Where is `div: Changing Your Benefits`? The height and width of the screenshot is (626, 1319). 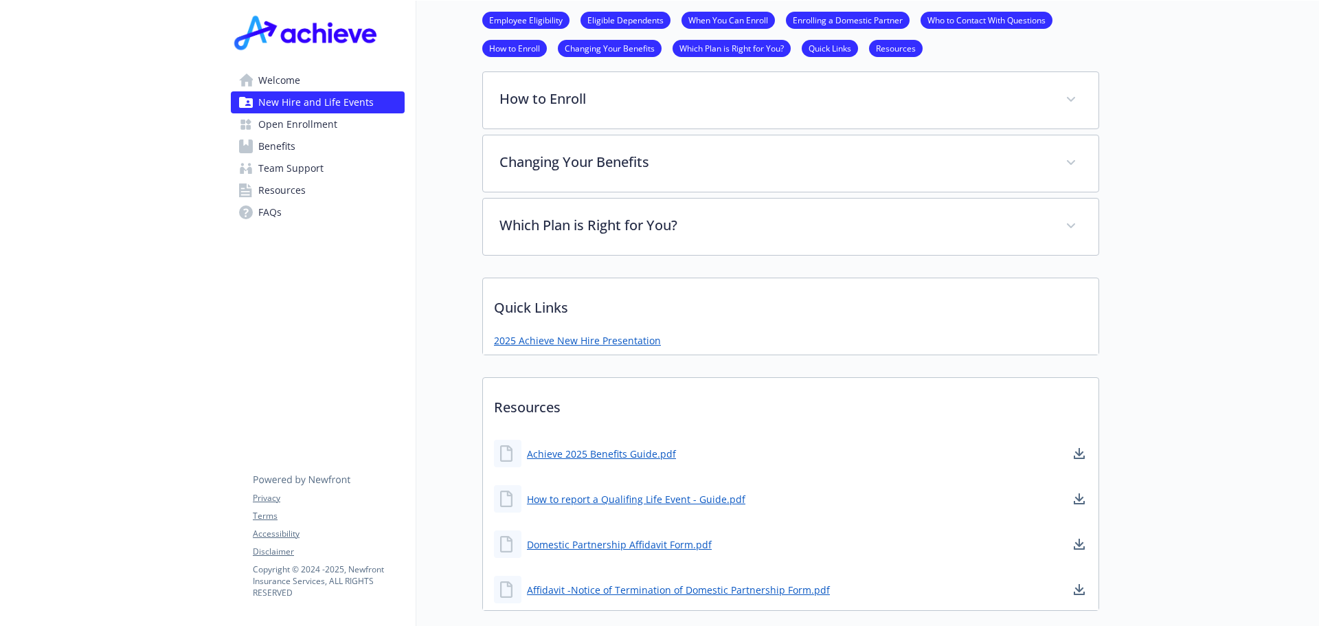
div: Changing Your Benefits is located at coordinates (791, 164).